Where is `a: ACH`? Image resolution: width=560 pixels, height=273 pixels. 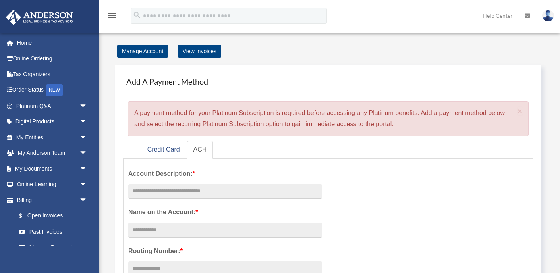
a: ACH is located at coordinates (200, 150).